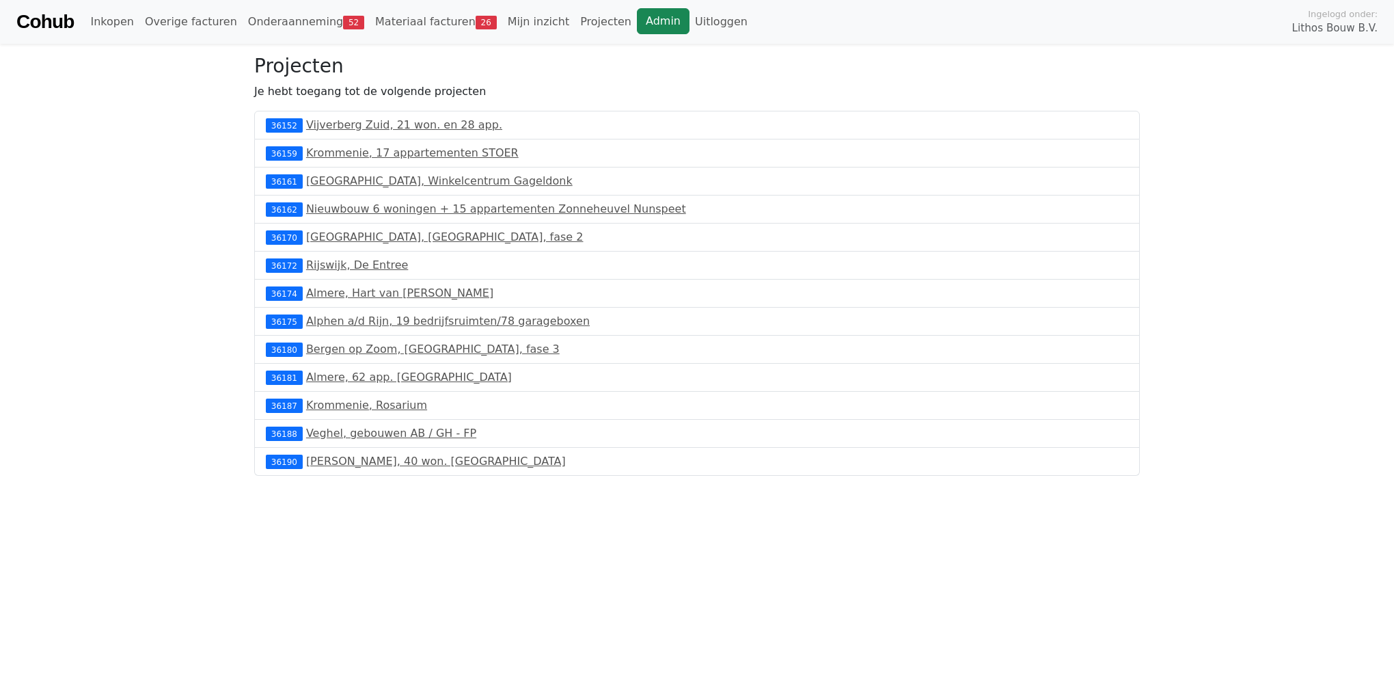  I want to click on a: Krommenie, Rosarium, so click(366, 405).